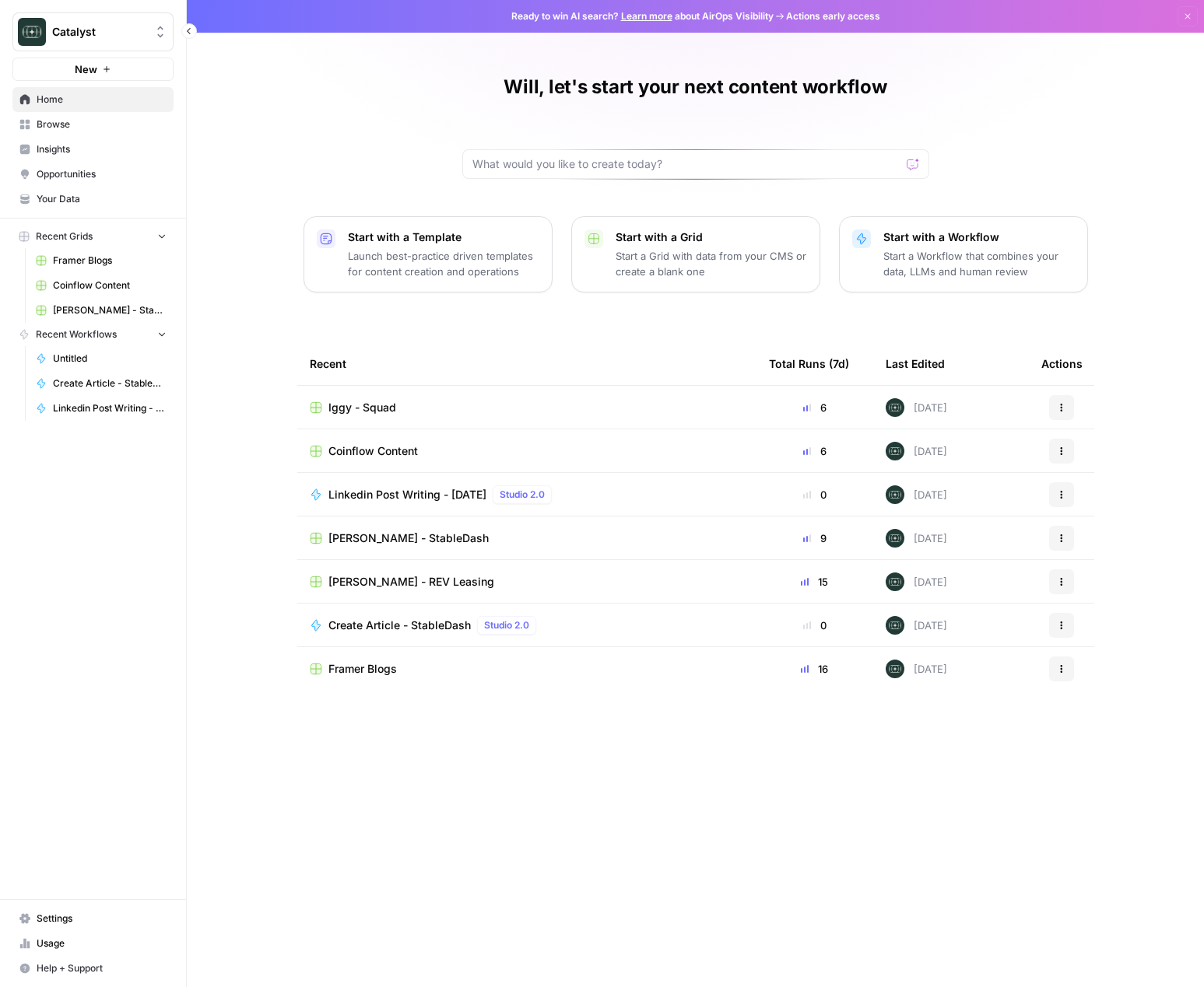  What do you see at coordinates (110, 359) in the screenshot?
I see `span: Untitled` at bounding box center [110, 359].